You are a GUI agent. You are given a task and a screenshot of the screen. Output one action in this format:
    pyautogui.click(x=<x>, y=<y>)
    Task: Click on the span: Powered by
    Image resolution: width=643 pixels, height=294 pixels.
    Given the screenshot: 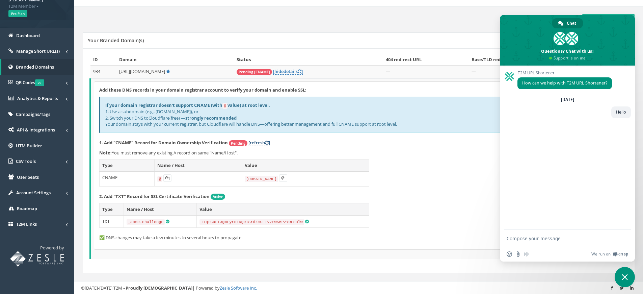 What is the action you would take?
    pyautogui.click(x=52, y=247)
    